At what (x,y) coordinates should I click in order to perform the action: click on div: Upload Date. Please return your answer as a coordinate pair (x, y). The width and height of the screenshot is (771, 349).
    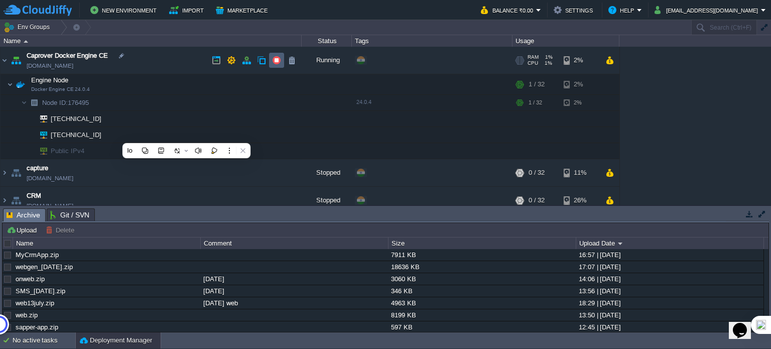
    Looking at the image, I should click on (670, 243).